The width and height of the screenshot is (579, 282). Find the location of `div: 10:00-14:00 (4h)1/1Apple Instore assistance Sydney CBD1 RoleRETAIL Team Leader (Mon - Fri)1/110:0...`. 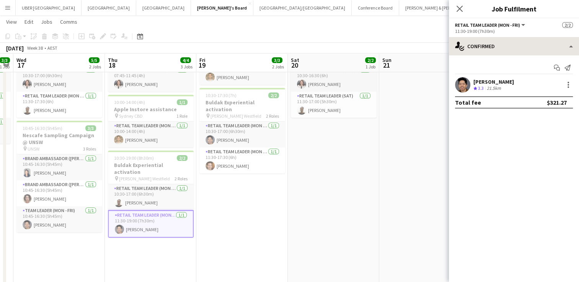

div: 10:00-14:00 (4h)1/1Apple Instore assistance Sydney CBD1 RoleRETAIL Team Leader (Mon - Fri)1/110:0... is located at coordinates (151, 121).